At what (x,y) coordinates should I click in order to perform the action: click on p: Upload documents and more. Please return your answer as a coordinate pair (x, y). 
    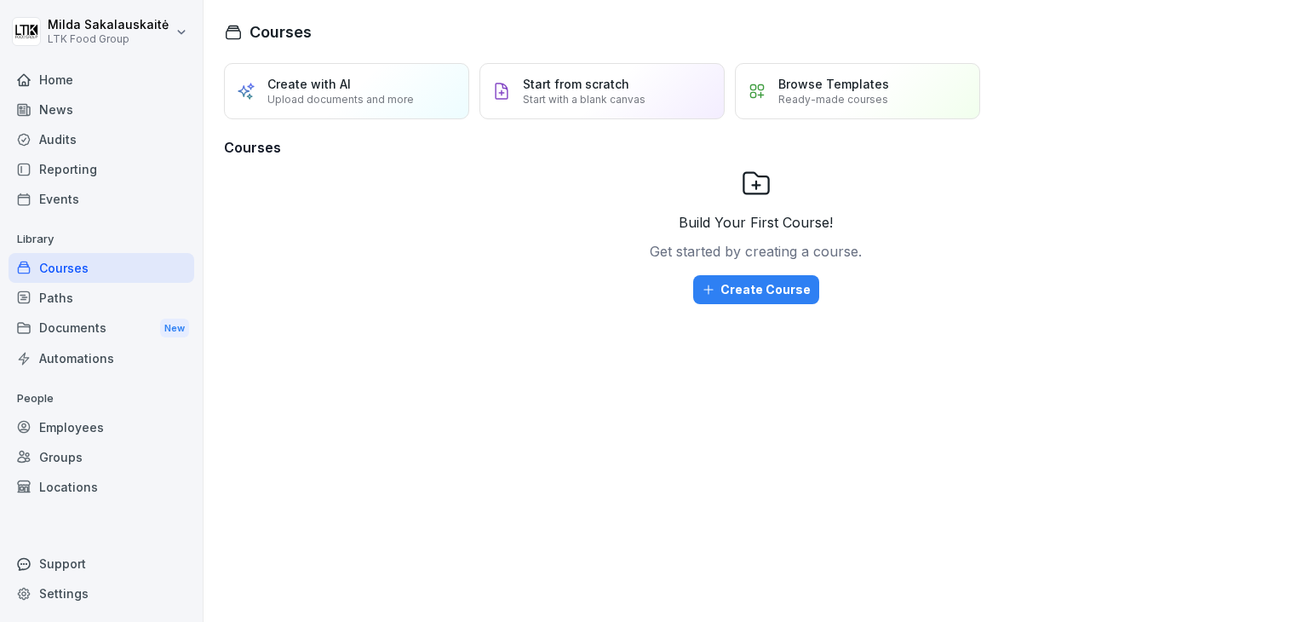
    Looking at the image, I should click on (341, 99).